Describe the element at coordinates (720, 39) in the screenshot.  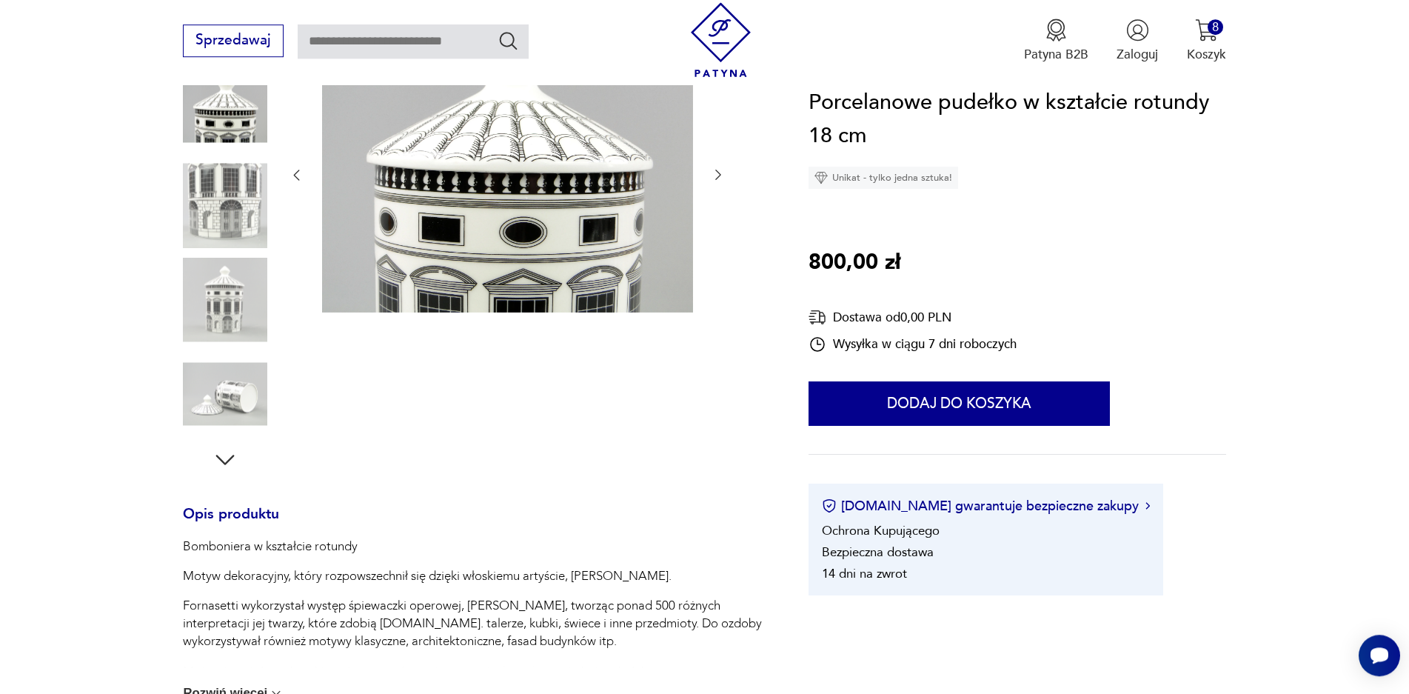
I see `img: Patyna - sklep z meblami i dekoracjami vintage` at that location.